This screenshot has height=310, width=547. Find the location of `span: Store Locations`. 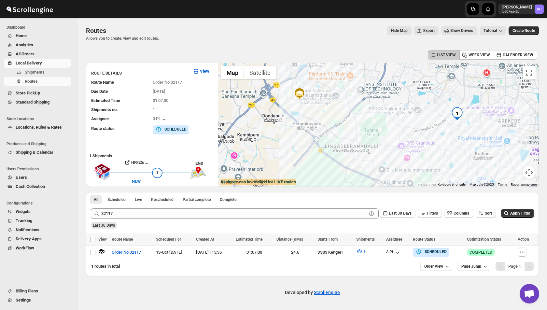

span: Store Locations is located at coordinates (40, 119).